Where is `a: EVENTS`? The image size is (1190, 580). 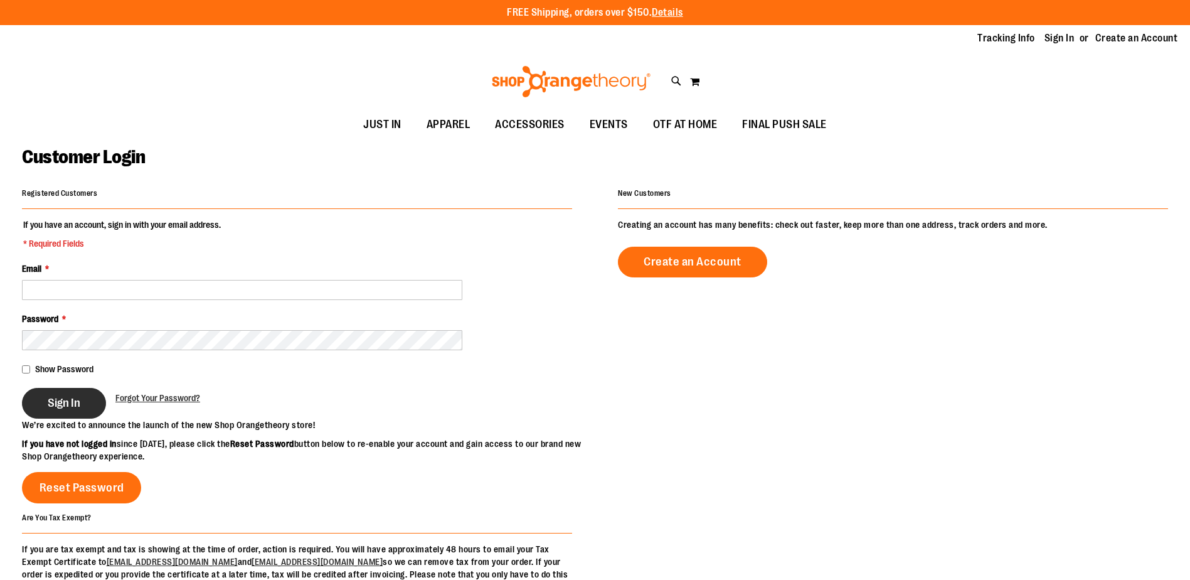 a: EVENTS is located at coordinates (609, 125).